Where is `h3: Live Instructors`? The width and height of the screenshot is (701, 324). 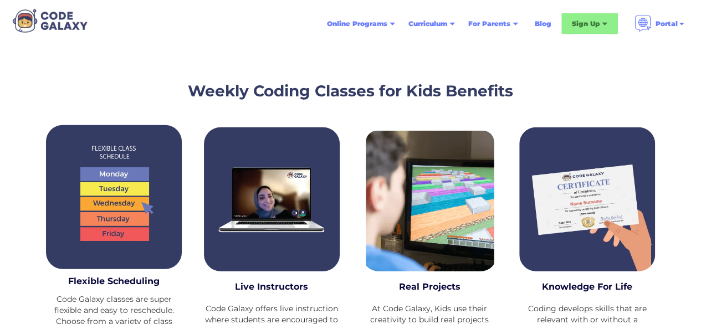 h3: Live Instructors is located at coordinates (272, 287).